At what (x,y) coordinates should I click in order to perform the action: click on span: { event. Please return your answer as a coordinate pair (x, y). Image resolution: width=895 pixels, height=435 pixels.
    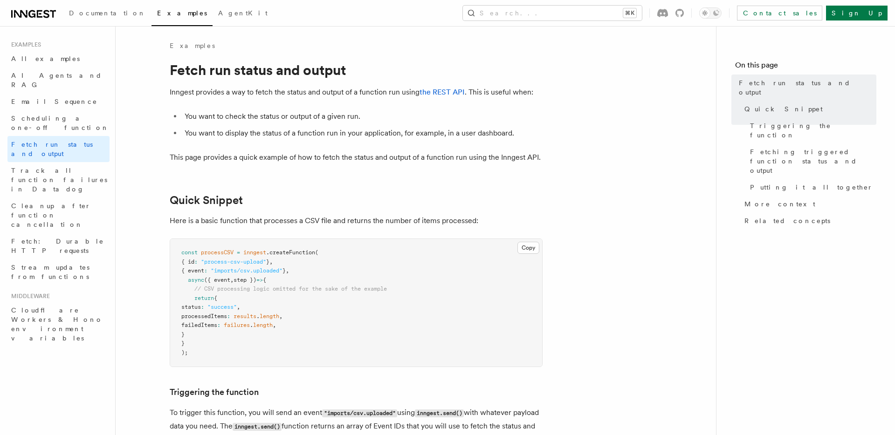
    Looking at the image, I should click on (193, 271).